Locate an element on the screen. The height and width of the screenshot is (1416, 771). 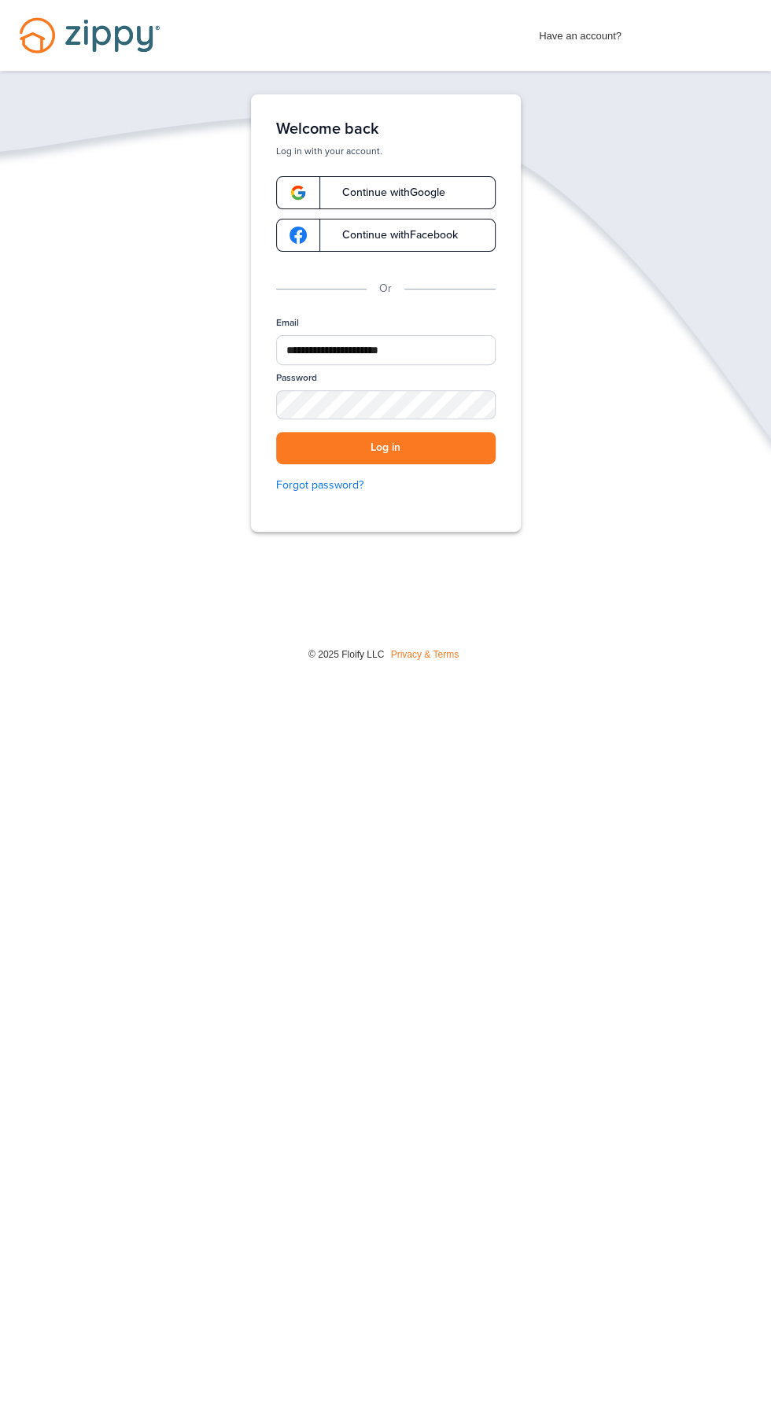
a: google-logoContinue withGoogle is located at coordinates (386, 193).